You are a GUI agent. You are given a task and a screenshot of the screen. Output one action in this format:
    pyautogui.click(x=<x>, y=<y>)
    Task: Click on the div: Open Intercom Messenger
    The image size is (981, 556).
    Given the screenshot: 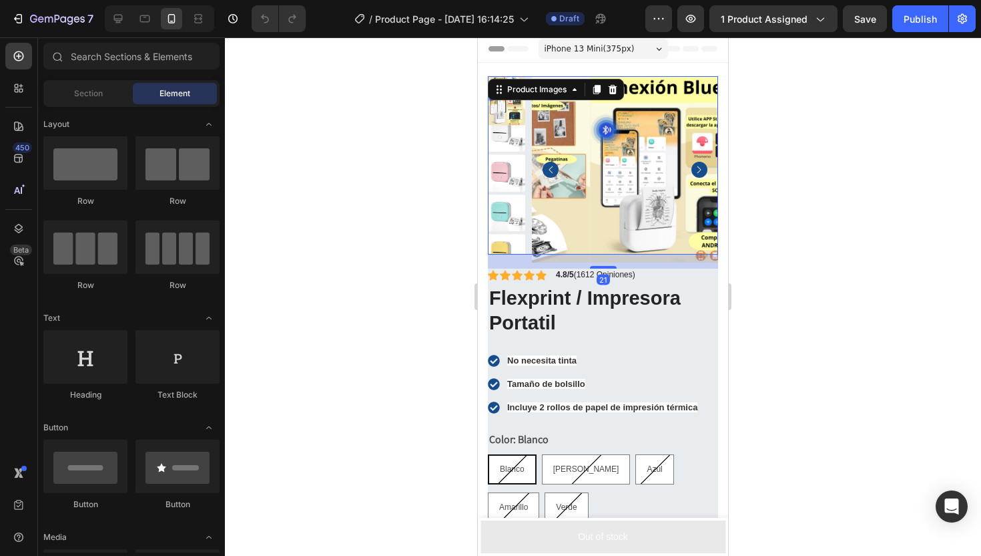 What is the action you would take?
    pyautogui.click(x=952, y=506)
    